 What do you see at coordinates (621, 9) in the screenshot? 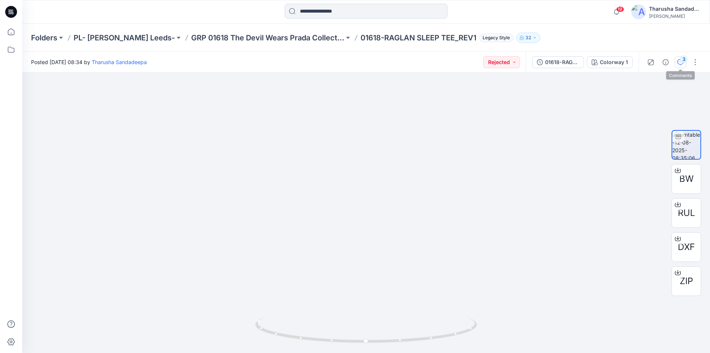
I see `span: 19` at bounding box center [621, 9].